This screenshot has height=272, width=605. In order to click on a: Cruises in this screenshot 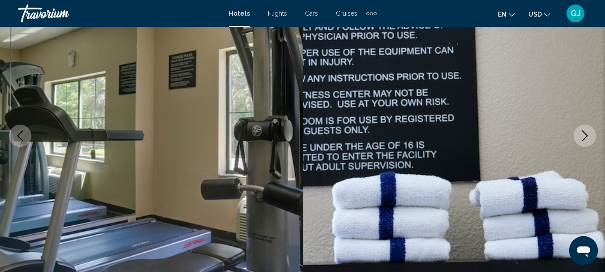, I will do `click(347, 13)`.